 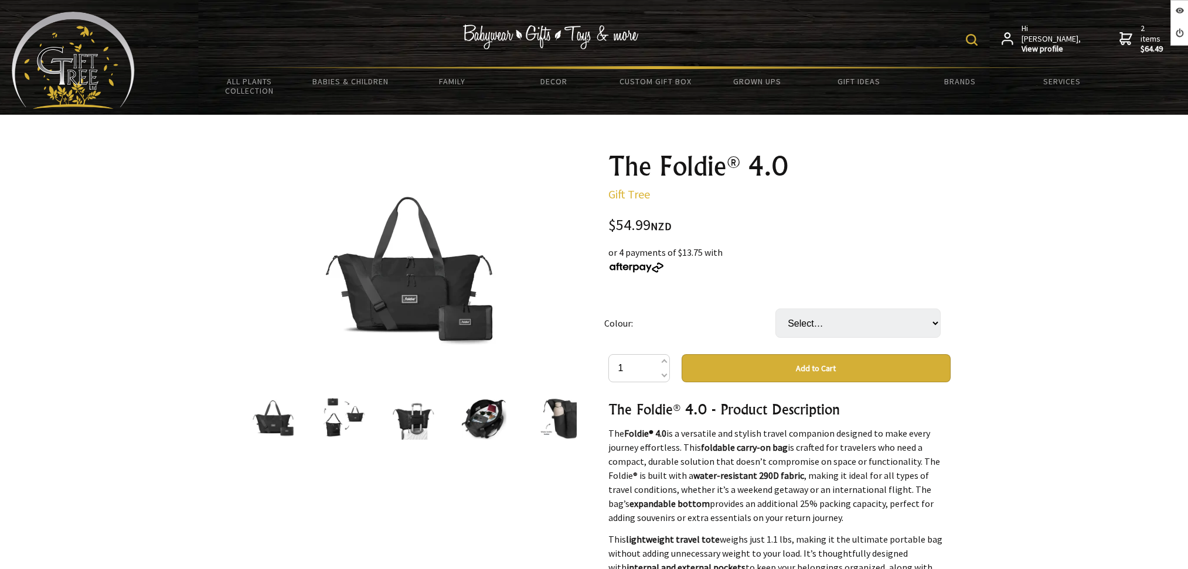 What do you see at coordinates (744, 448) in the screenshot?
I see `strong: foldable carry-on bag` at bounding box center [744, 448].